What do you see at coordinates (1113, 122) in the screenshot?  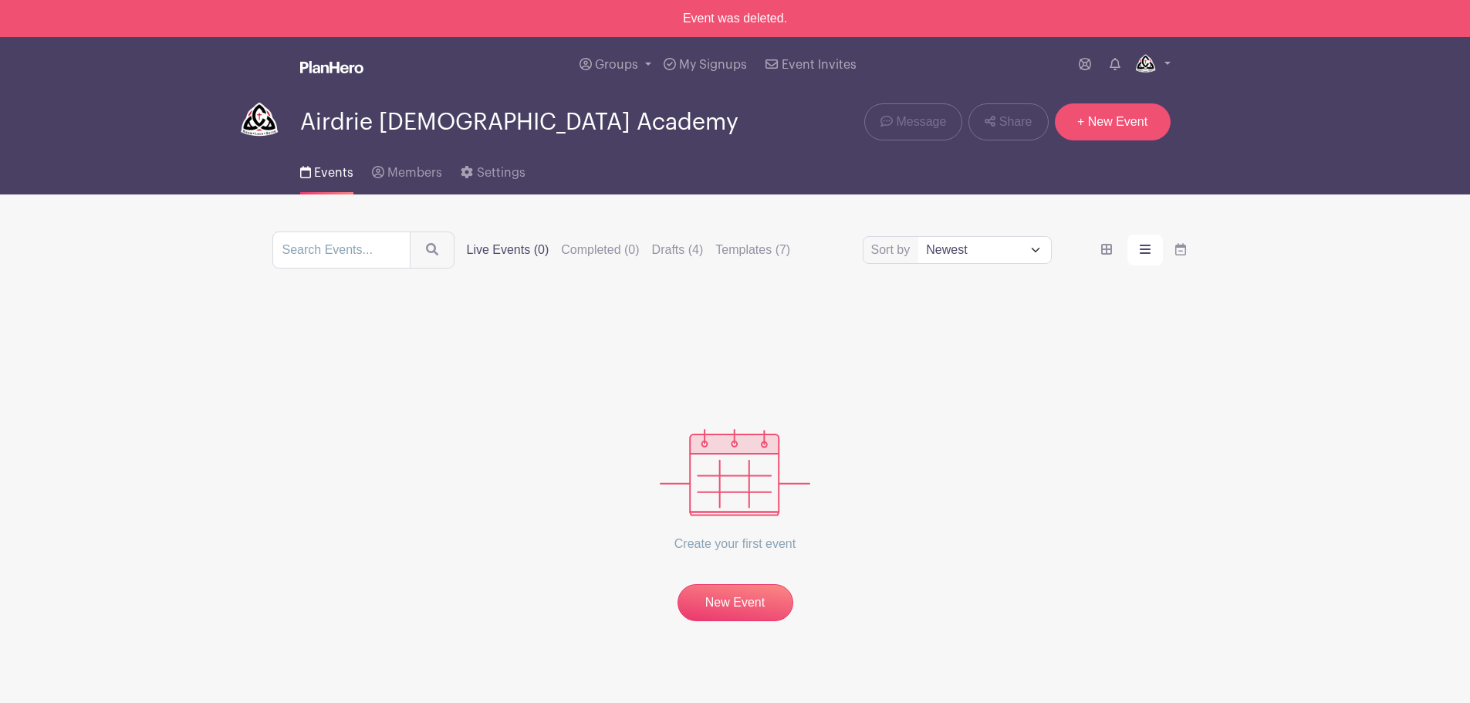 I see `a: + New Event` at bounding box center [1113, 122].